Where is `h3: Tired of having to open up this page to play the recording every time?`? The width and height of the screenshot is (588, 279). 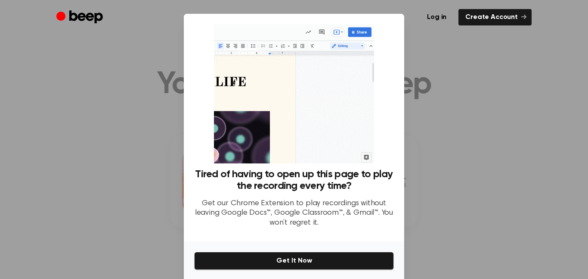 h3: Tired of having to open up this page to play the recording every time? is located at coordinates (294, 180).